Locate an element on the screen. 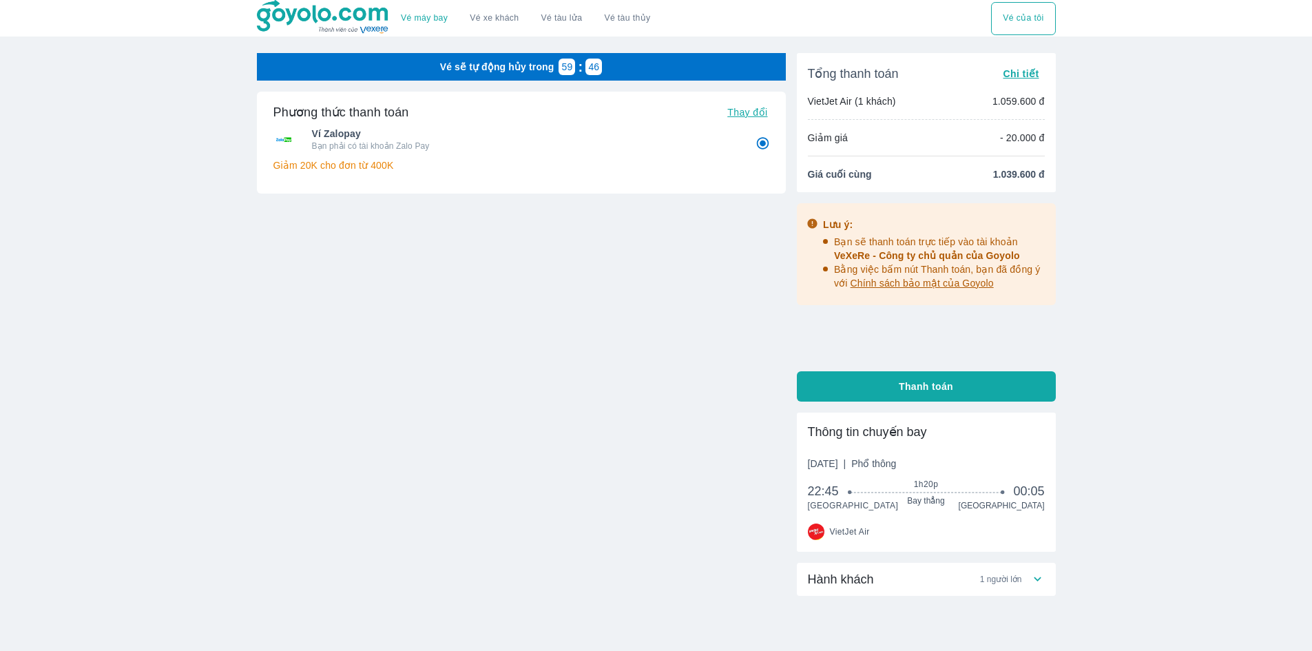  span: Hành khách is located at coordinates (841, 579).